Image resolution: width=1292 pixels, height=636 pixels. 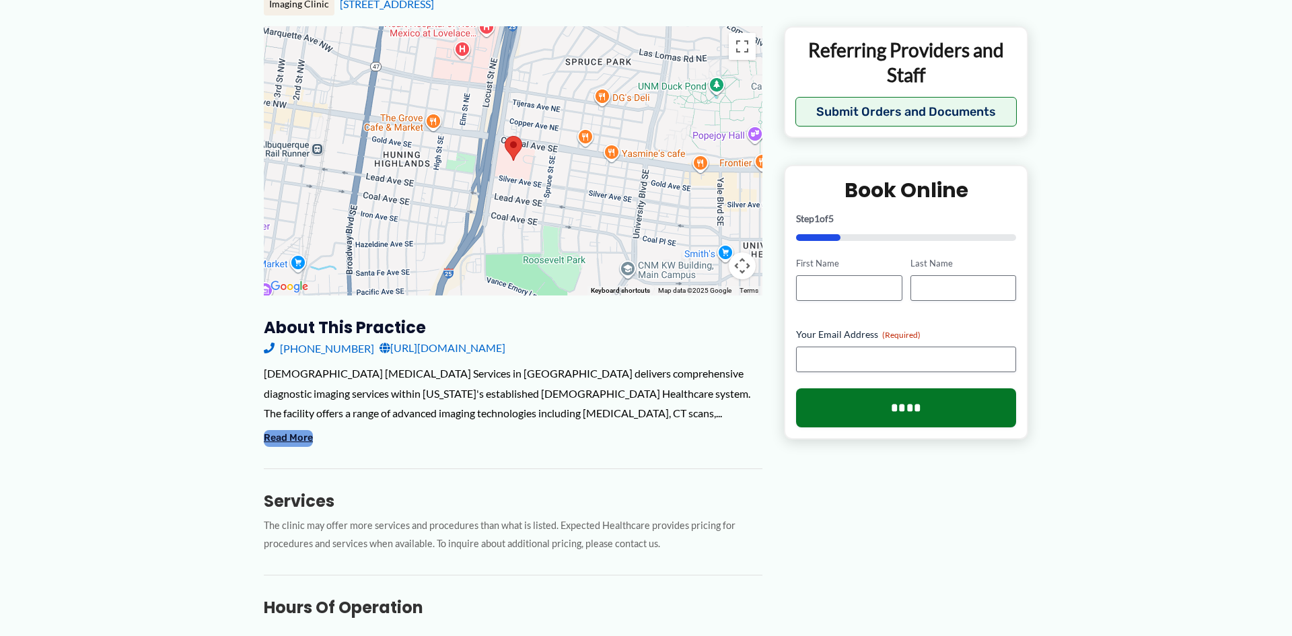 What do you see at coordinates (513, 535) in the screenshot?
I see `p: The clinic may offer more services and procedures than what is listed. Expected Healthcare provid...` at bounding box center [513, 535].